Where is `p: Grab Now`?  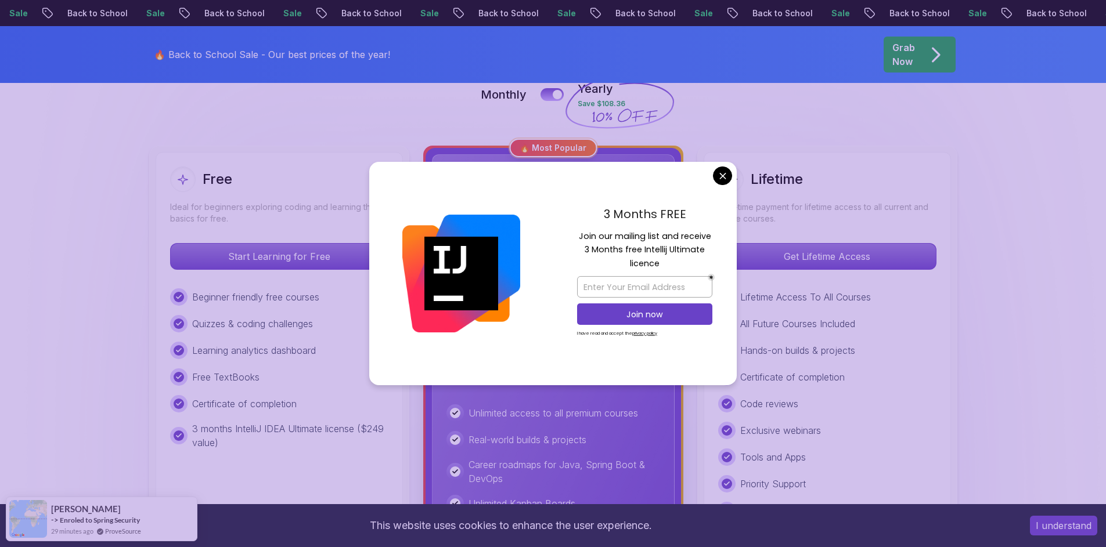 p: Grab Now is located at coordinates (903, 55).